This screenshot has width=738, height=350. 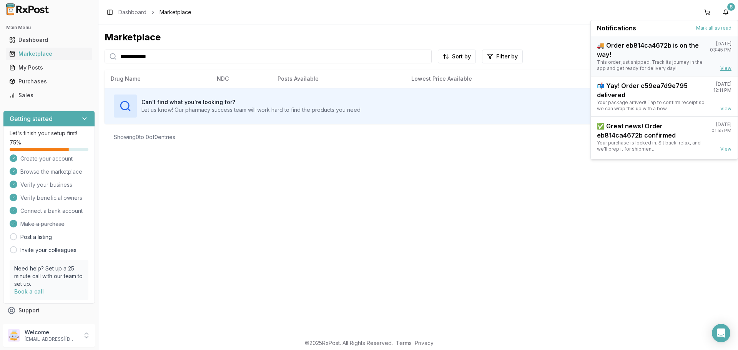 What do you see at coordinates (721, 333) in the screenshot?
I see `div: Open Intercom Messenger` at bounding box center [721, 333].